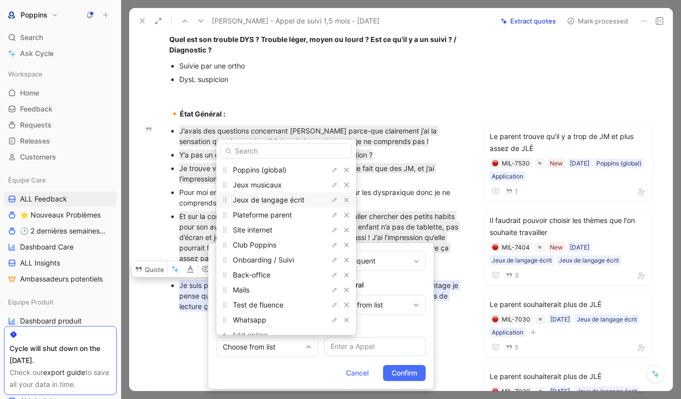 The image size is (681, 399). I want to click on div: Poppins (global), so click(286, 170).